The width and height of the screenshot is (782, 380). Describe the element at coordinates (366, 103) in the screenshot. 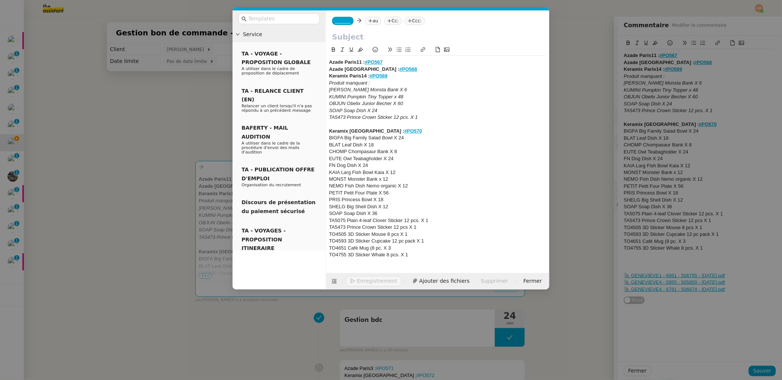

I see `em: OBJUN Obelix Junior Becher X 60` at that location.